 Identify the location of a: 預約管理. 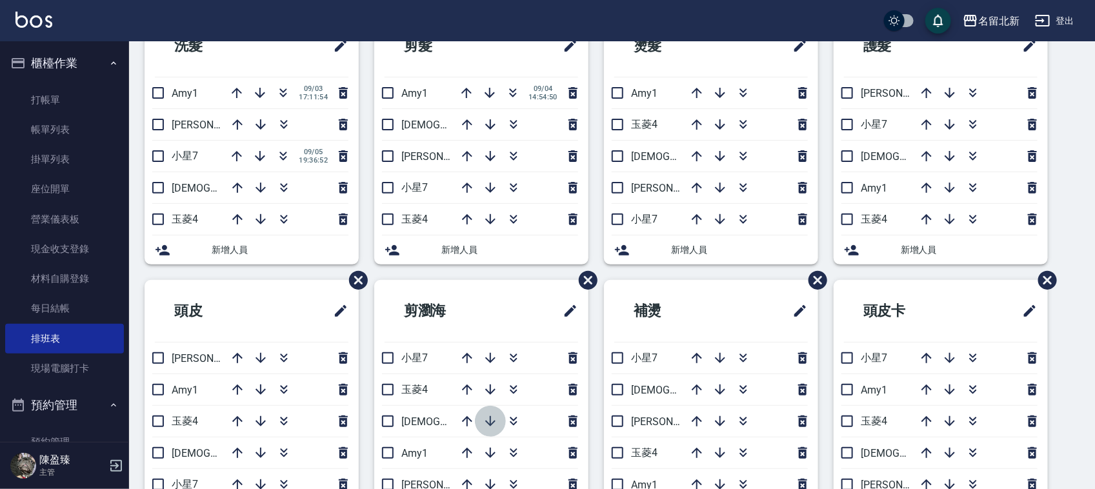
(65, 442).